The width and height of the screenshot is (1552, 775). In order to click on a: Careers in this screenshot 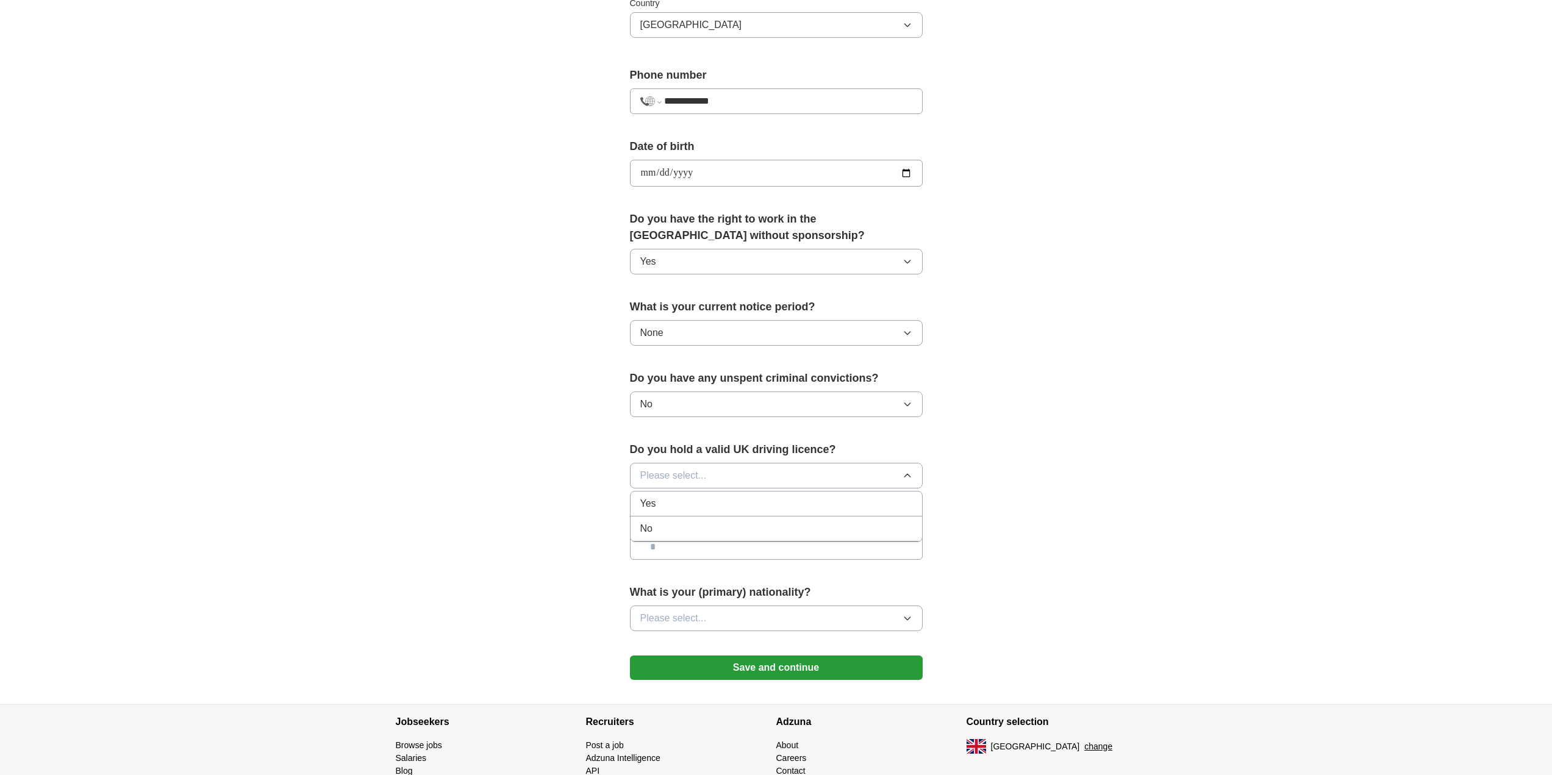, I will do `click(792, 758)`.